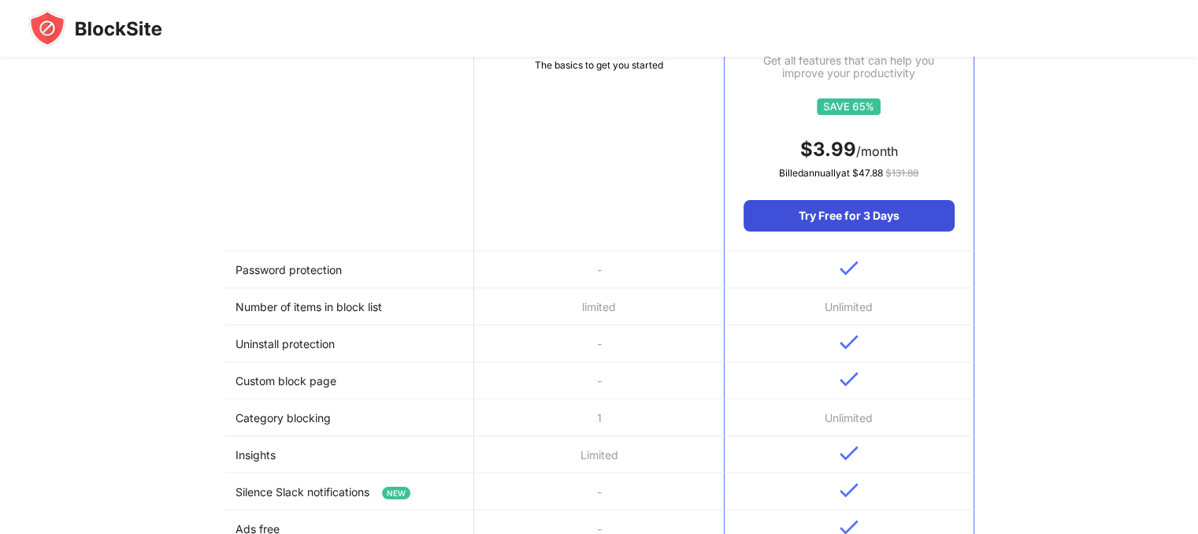 The height and width of the screenshot is (534, 1198). Describe the element at coordinates (902, 172) in the screenshot. I see `span: $ 131.88` at that location.